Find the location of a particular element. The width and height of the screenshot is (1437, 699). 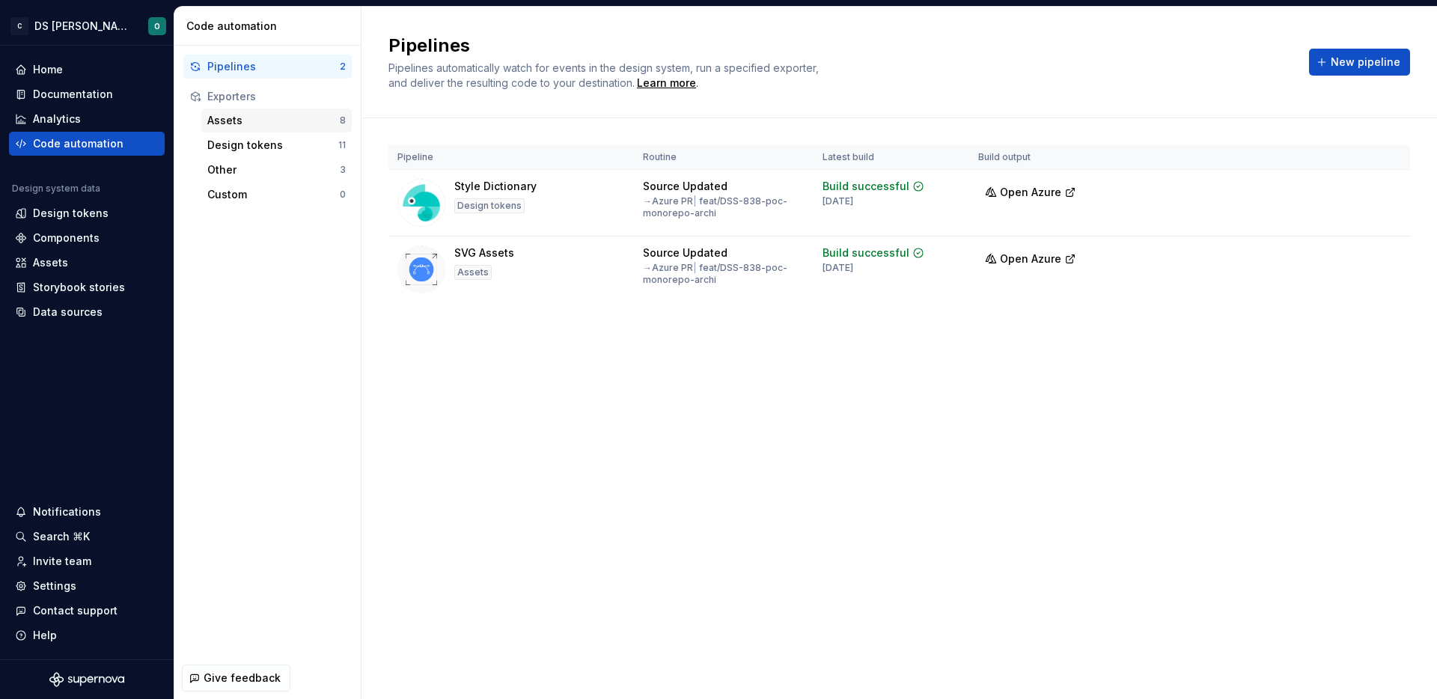

div: Custom is located at coordinates (273, 195).